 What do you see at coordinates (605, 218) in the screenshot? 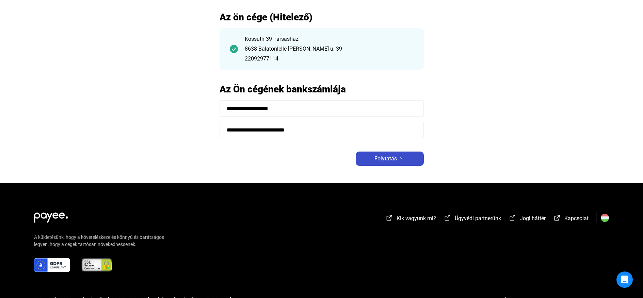
I see `img: HU.svg` at bounding box center [605, 218].